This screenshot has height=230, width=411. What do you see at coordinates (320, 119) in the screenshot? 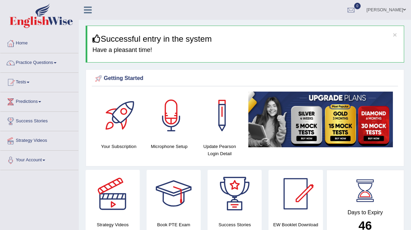
I see `img: small5.jpg` at bounding box center [320, 119].